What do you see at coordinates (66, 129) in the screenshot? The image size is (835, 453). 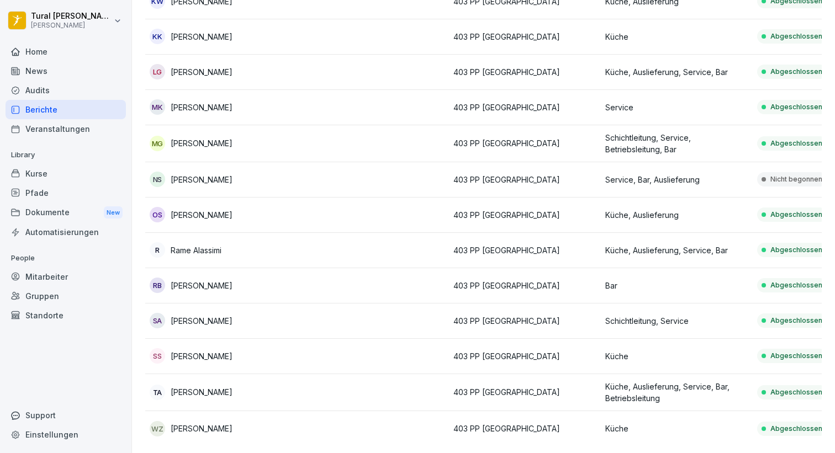 I see `div: Veranstaltungen` at bounding box center [66, 129].